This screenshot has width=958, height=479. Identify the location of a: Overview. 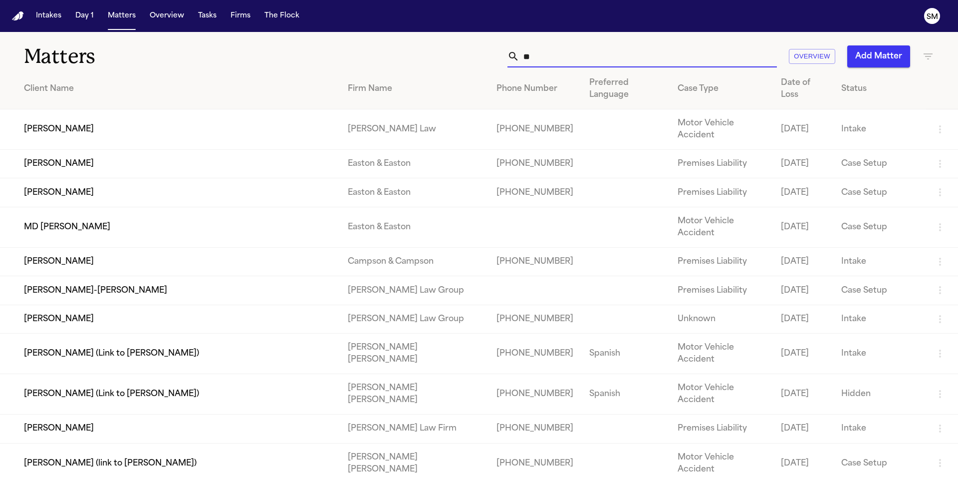
(167, 16).